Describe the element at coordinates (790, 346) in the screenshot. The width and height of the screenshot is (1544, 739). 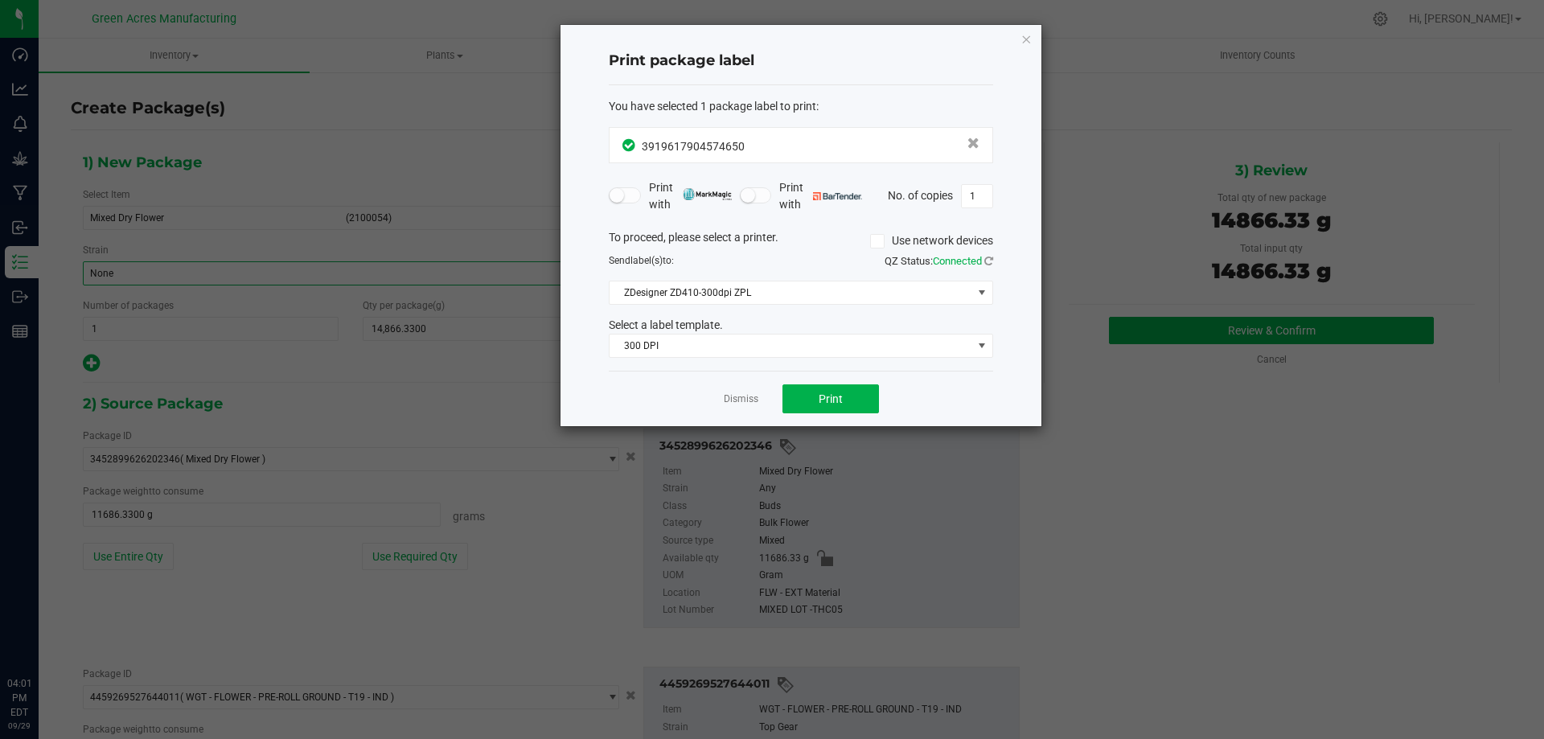
I see `span: 300 DPI` at that location.